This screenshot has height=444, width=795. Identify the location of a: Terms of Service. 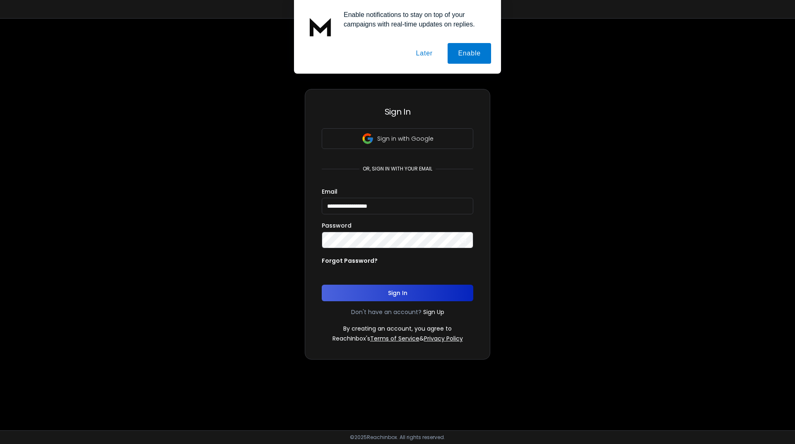
(394, 339).